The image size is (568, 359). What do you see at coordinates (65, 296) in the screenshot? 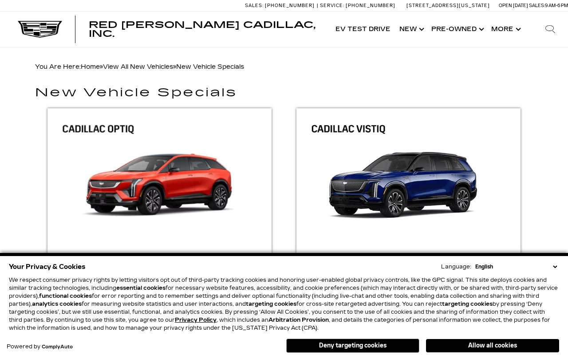
I see `strong: functional cookies` at bounding box center [65, 296].